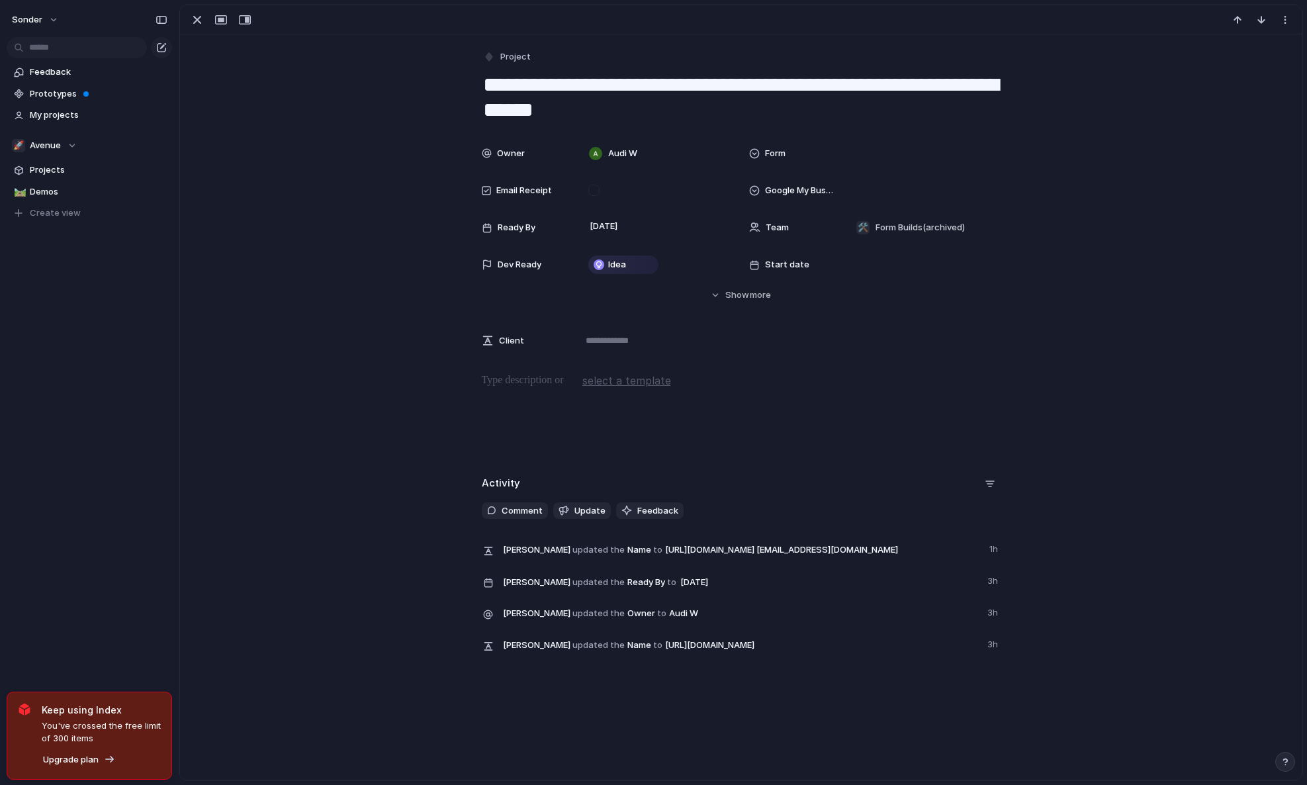 The image size is (1307, 785). I want to click on button: Update, so click(582, 511).